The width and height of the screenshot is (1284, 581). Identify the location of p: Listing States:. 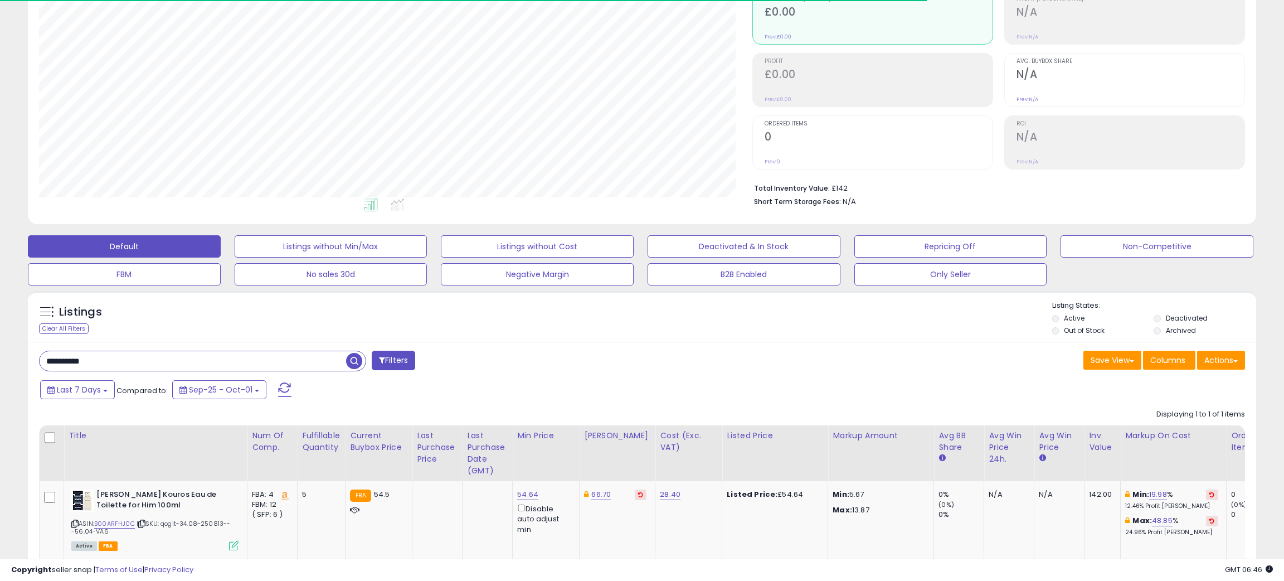
(1154, 305).